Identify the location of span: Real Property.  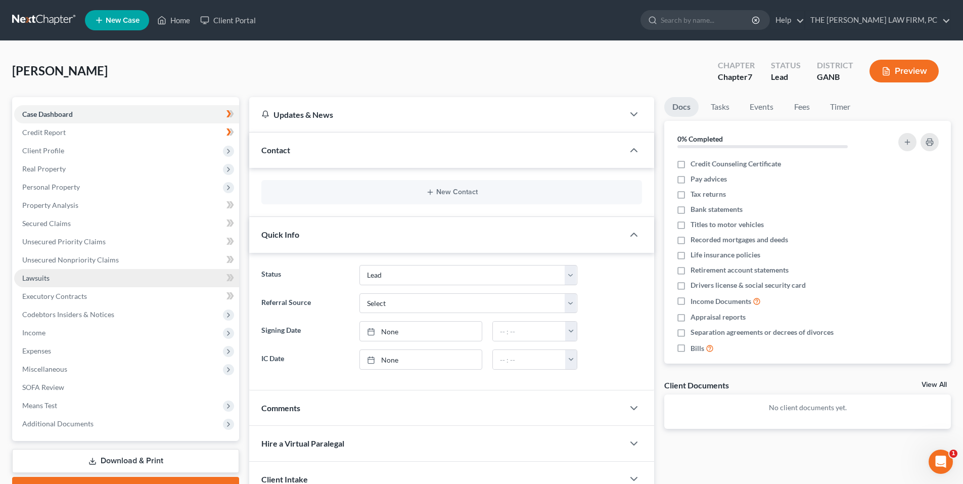
(44, 168).